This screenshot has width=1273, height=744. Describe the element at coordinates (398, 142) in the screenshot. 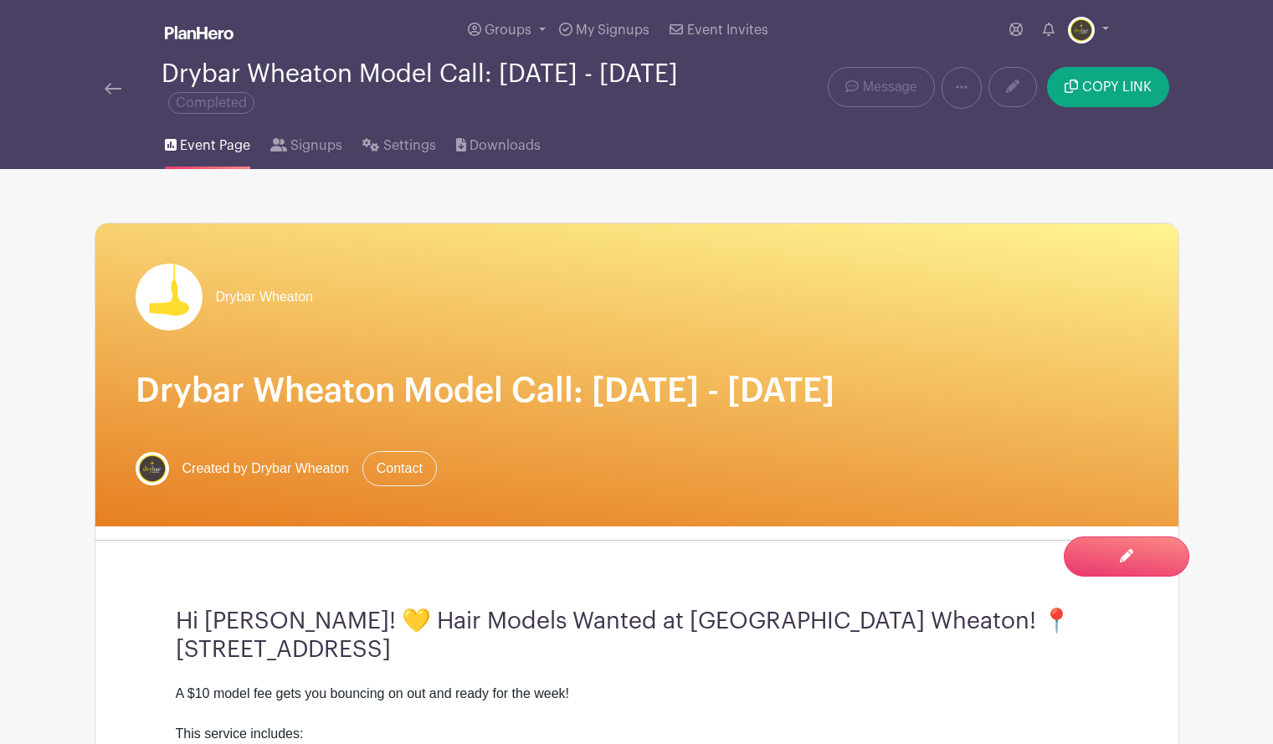

I see `a: Settings` at that location.